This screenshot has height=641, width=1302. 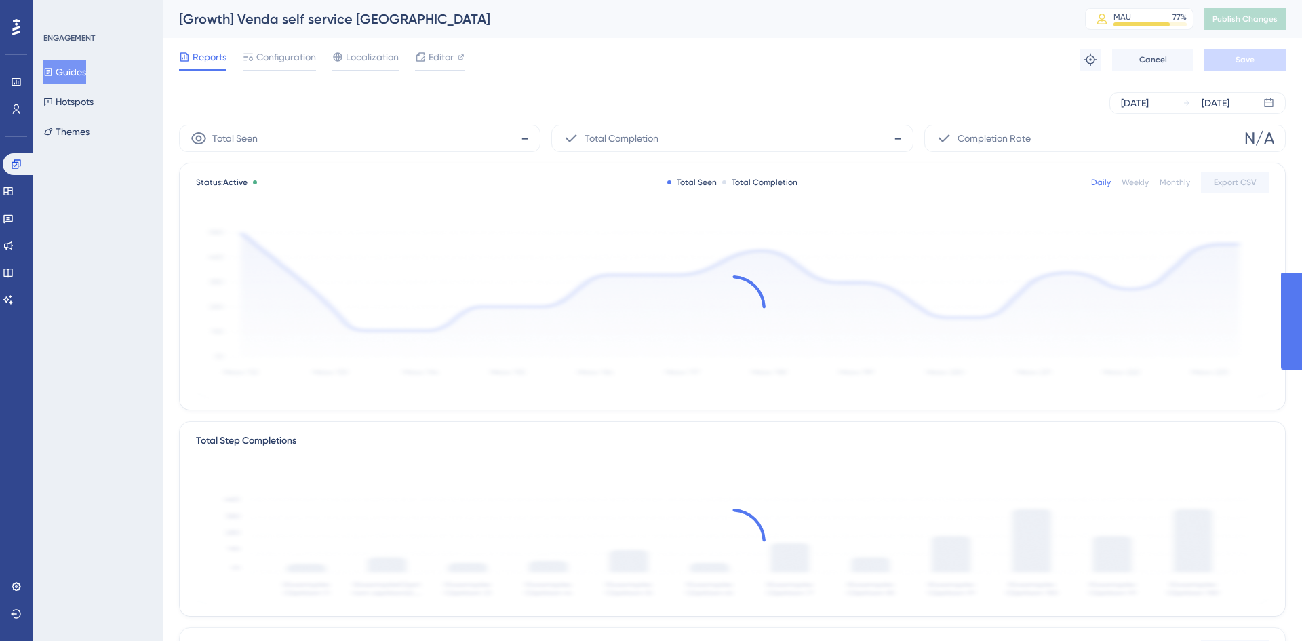 I want to click on div: Total Step Completions, so click(x=246, y=441).